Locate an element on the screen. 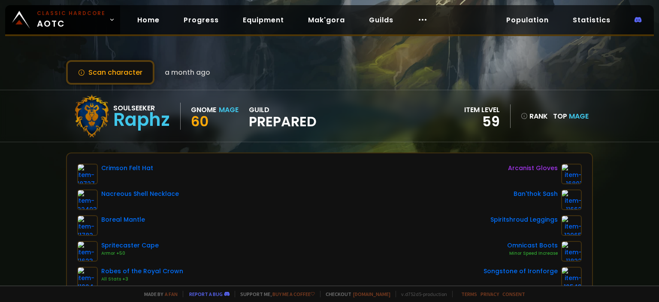 This screenshot has width=659, height=302. span: Mage is located at coordinates (579, 116).